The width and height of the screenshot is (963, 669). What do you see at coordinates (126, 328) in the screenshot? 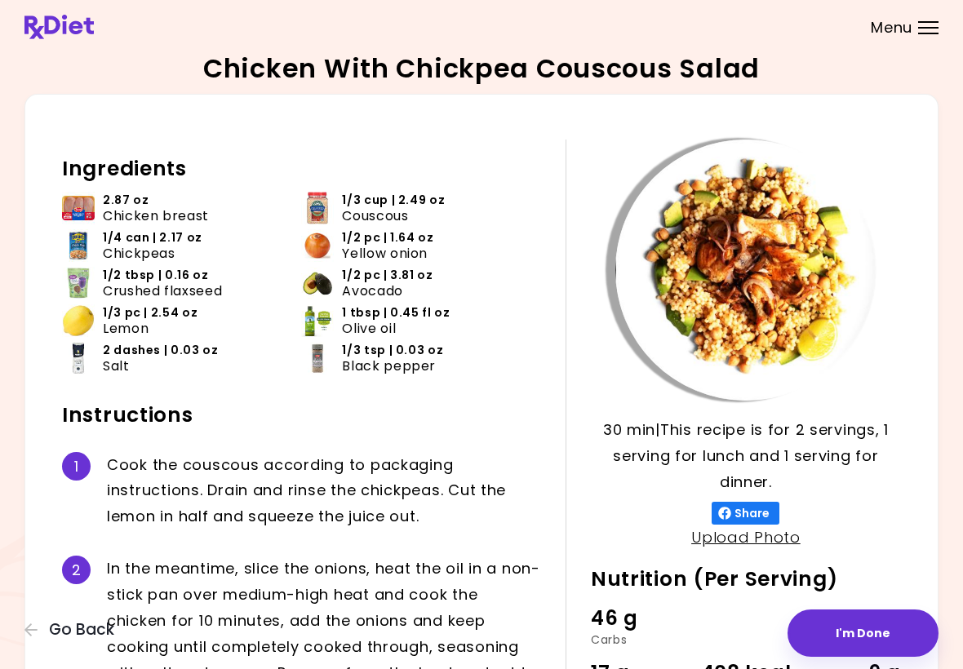
I see `span: Lemon` at bounding box center [126, 328].